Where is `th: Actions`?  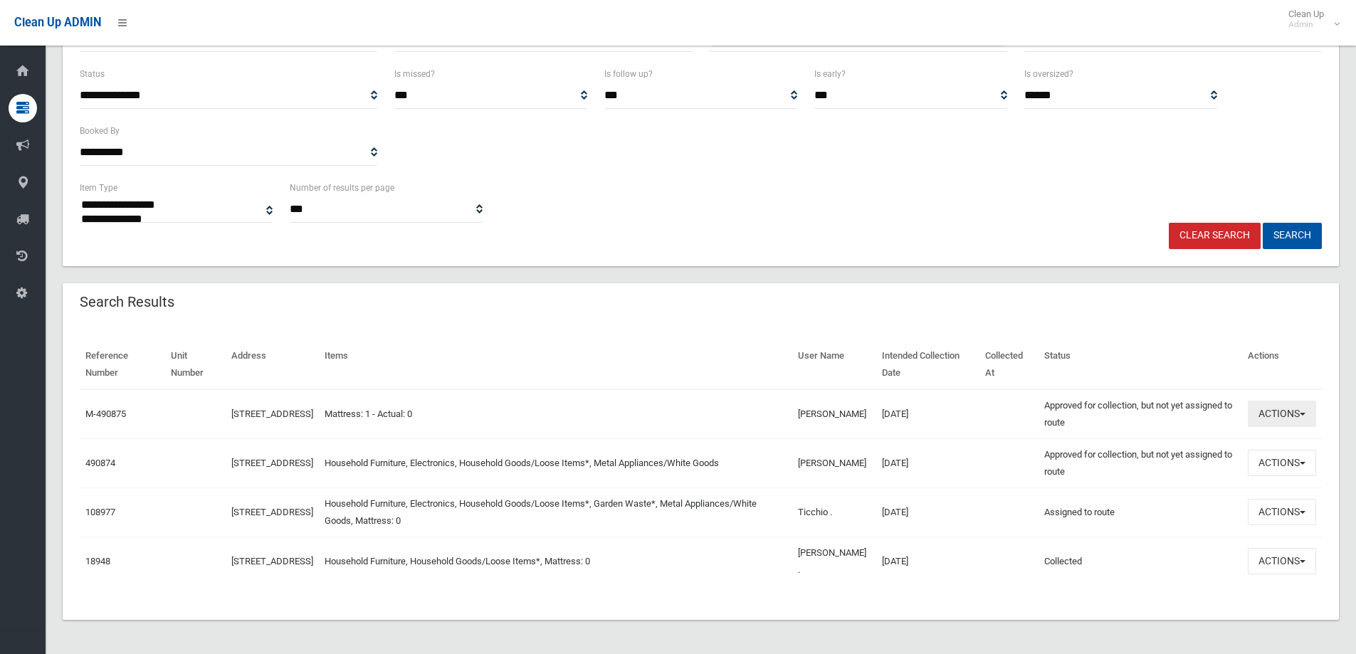 th: Actions is located at coordinates (1282, 364).